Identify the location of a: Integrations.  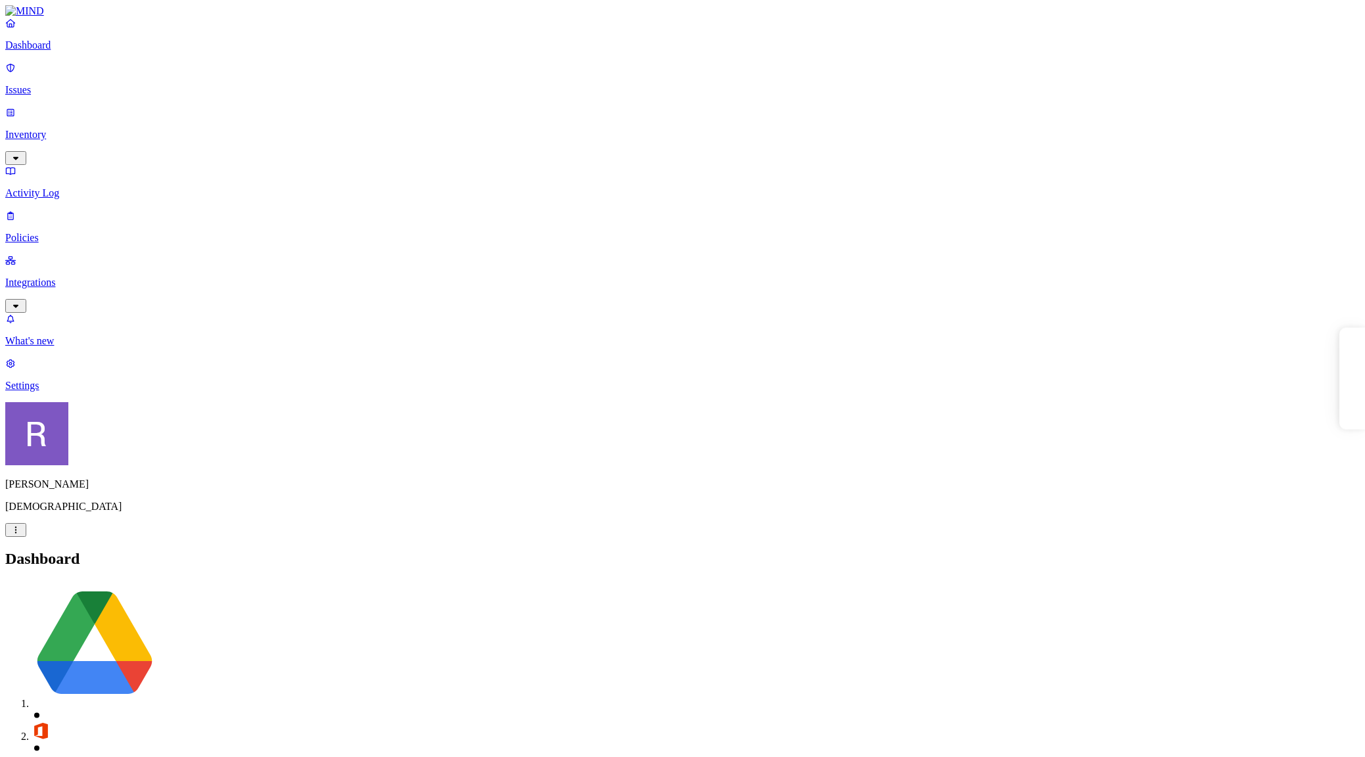
(682, 283).